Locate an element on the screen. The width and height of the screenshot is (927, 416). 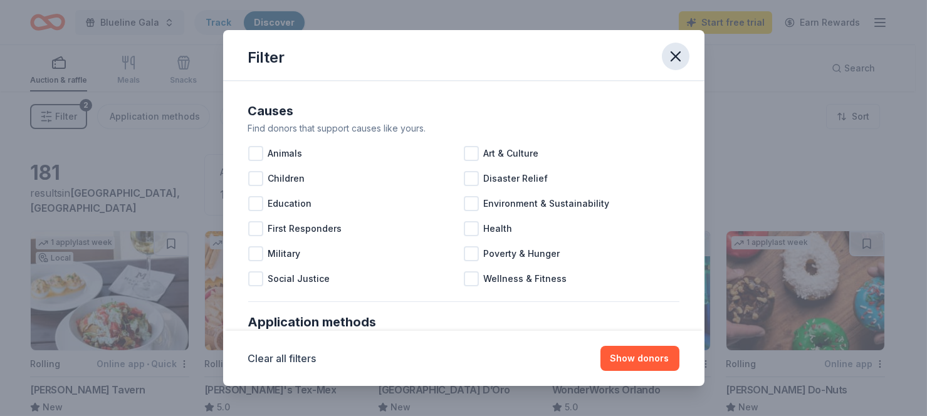
div: Find donors that support causes like yours. is located at coordinates (464, 128).